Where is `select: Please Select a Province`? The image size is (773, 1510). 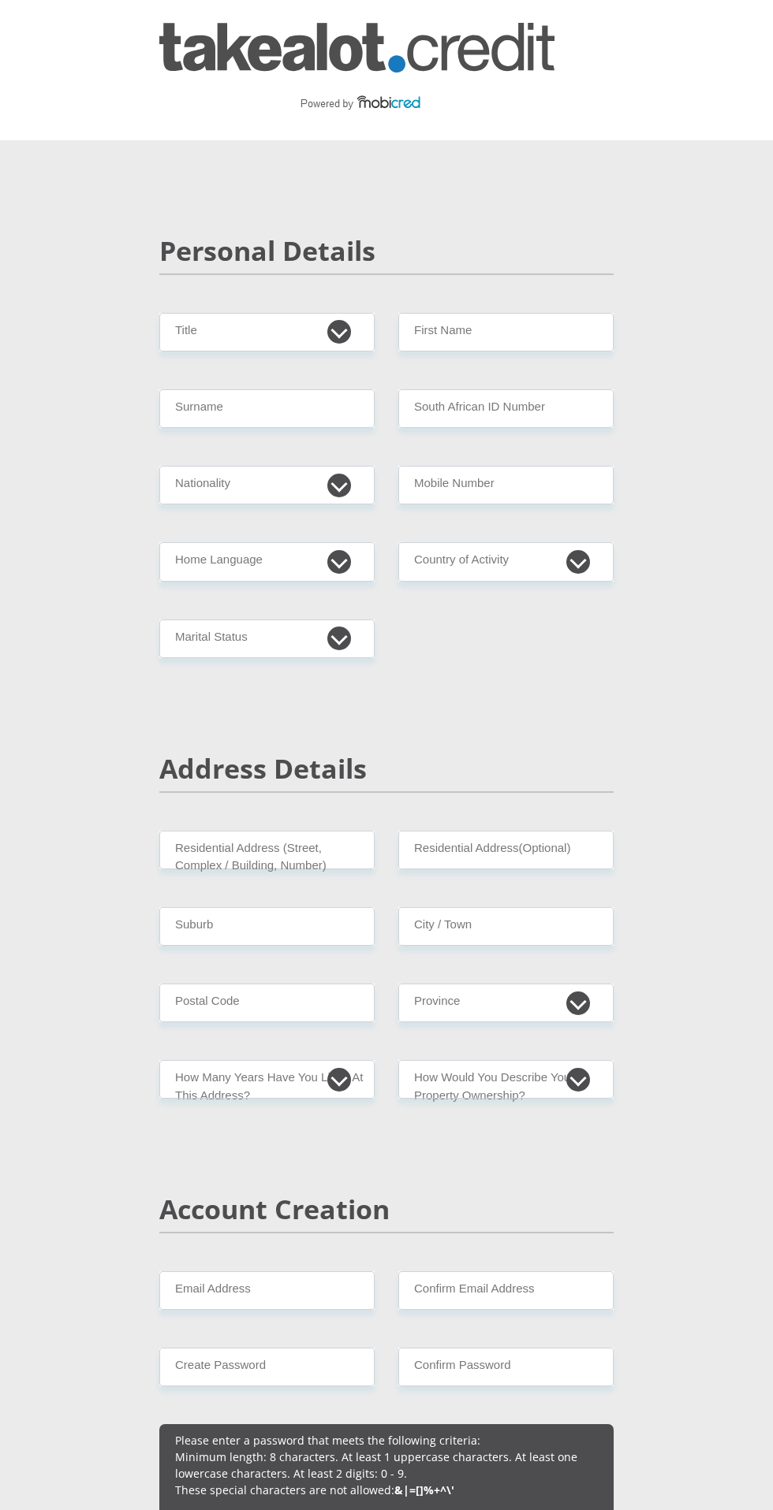 select: Please Select a Province is located at coordinates (505, 1003).